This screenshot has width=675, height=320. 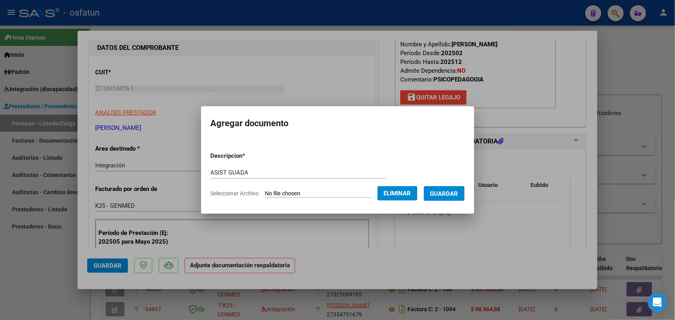 I want to click on span: Seleccionar Archivo, so click(x=235, y=194).